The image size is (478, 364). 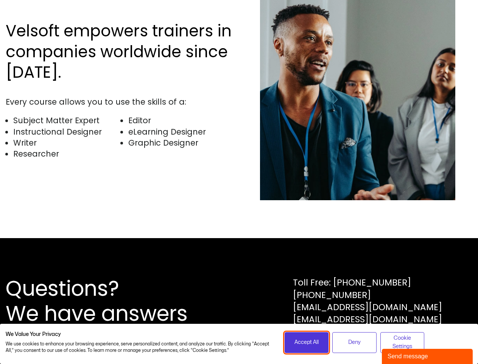 I want to click on button: Accept all cookies, so click(x=307, y=342).